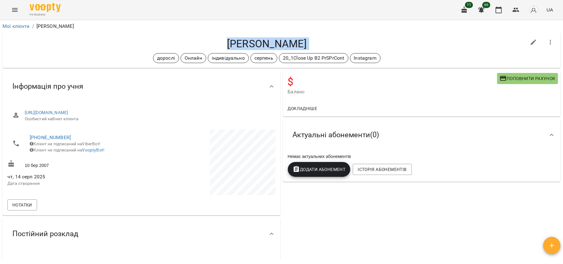 Image resolution: width=563 pixels, height=264 pixels. Describe the element at coordinates (365, 58) in the screenshot. I see `div: Instagram` at that location.